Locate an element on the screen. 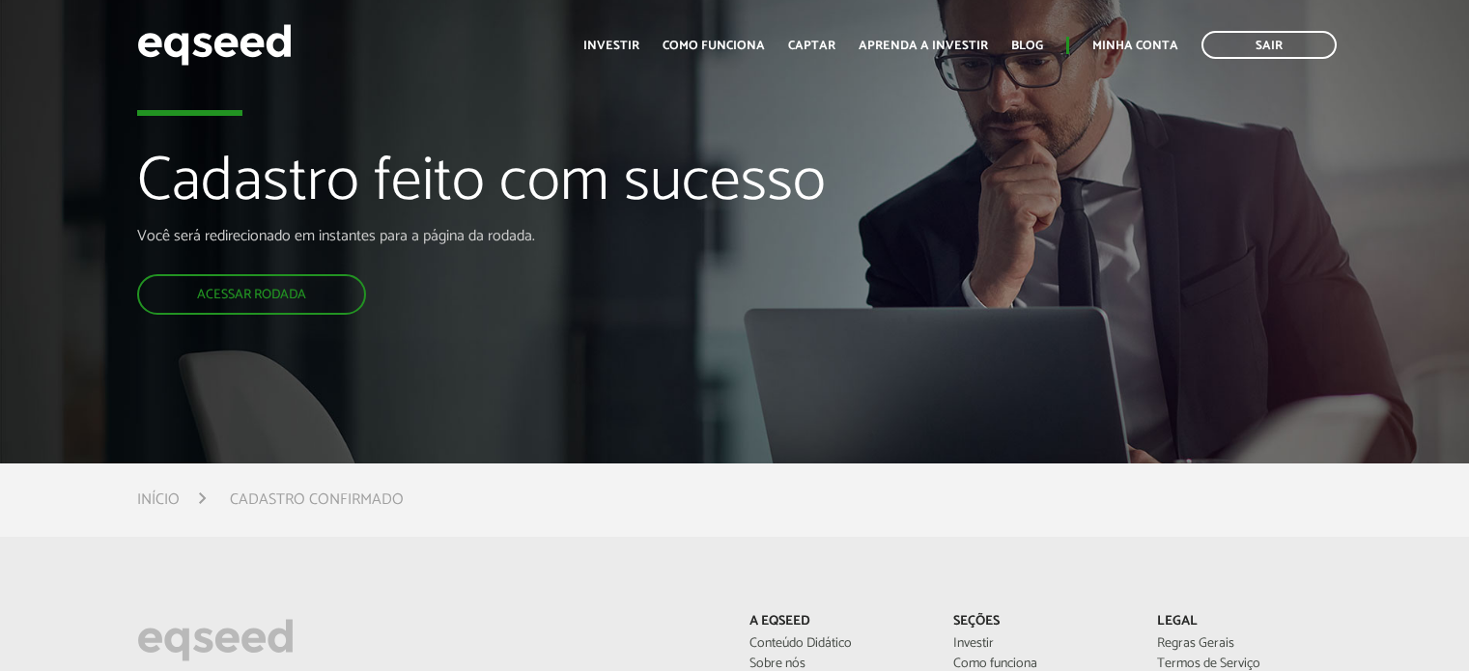  h1: Cadastro feito com sucesso is located at coordinates (490, 187).